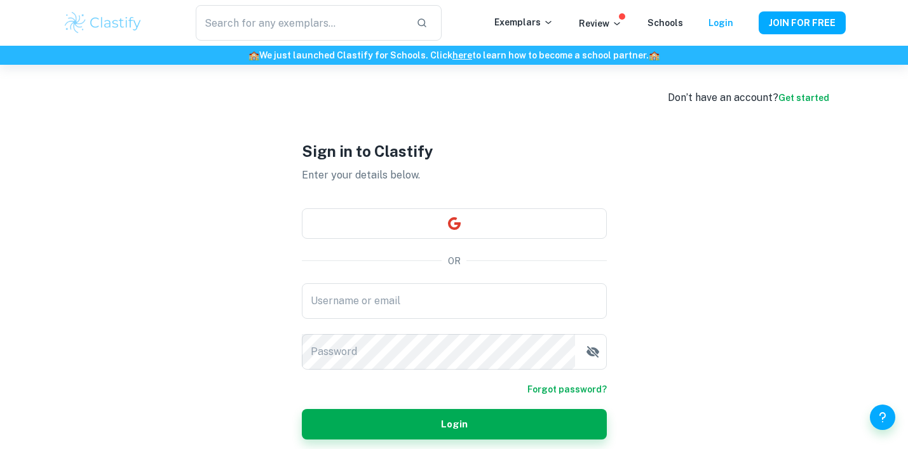  Describe the element at coordinates (454, 424) in the screenshot. I see `button: Login` at that location.